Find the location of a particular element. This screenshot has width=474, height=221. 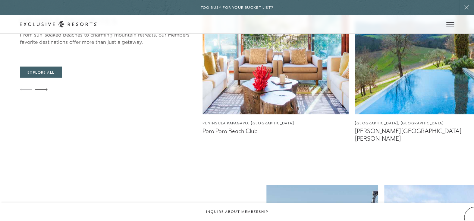

a: Explore All is located at coordinates (41, 72).